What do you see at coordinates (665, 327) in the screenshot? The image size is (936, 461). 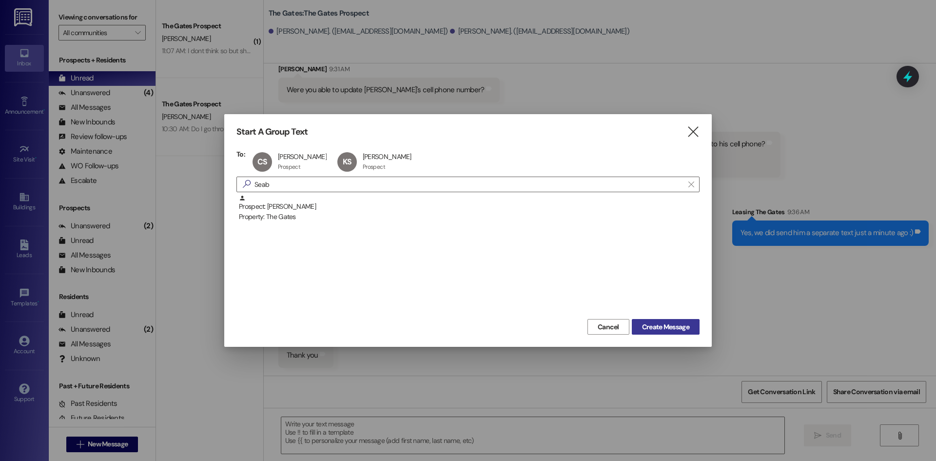 I see `button: Create Message` at bounding box center [665, 327].